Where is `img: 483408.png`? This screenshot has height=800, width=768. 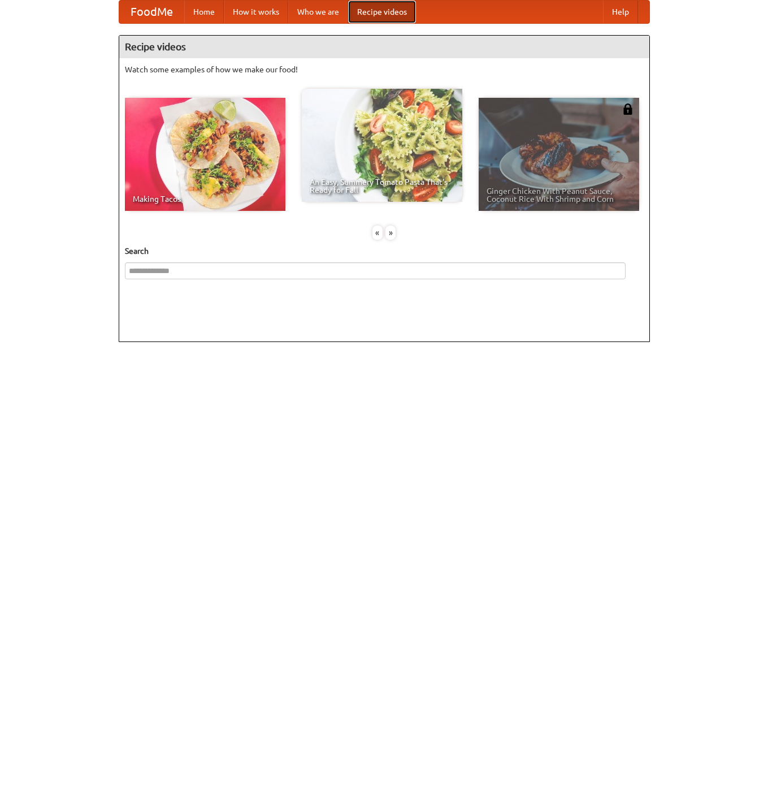
img: 483408.png is located at coordinates (628, 109).